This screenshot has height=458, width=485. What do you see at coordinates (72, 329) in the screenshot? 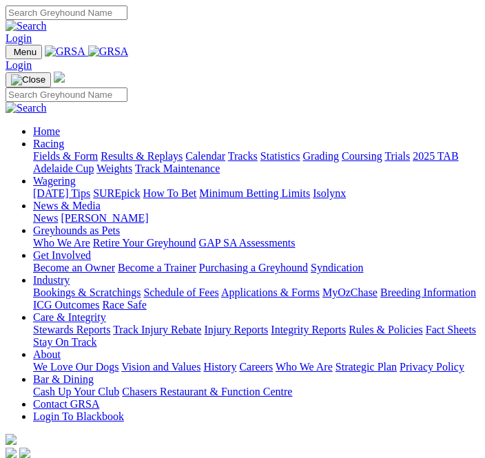
I see `a: Stewards Reports` at bounding box center [72, 329].